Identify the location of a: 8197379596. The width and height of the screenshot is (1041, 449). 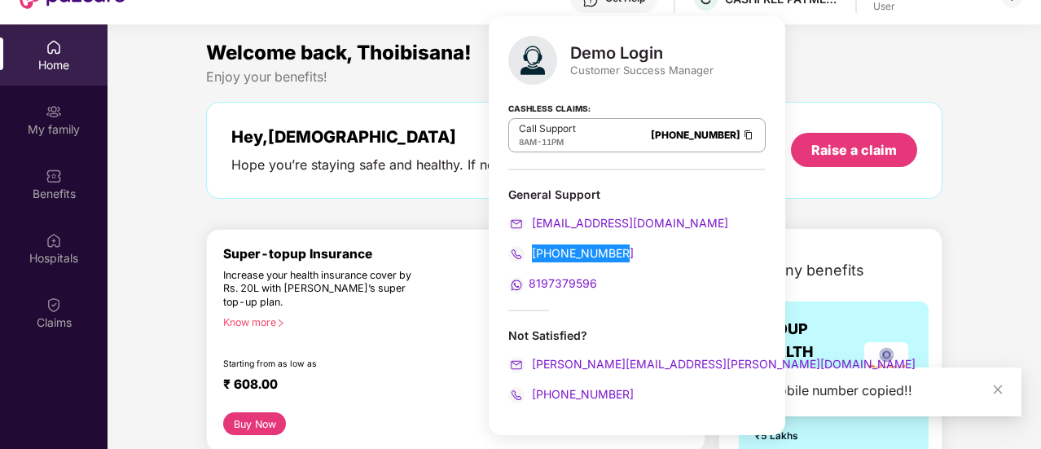
(552, 283).